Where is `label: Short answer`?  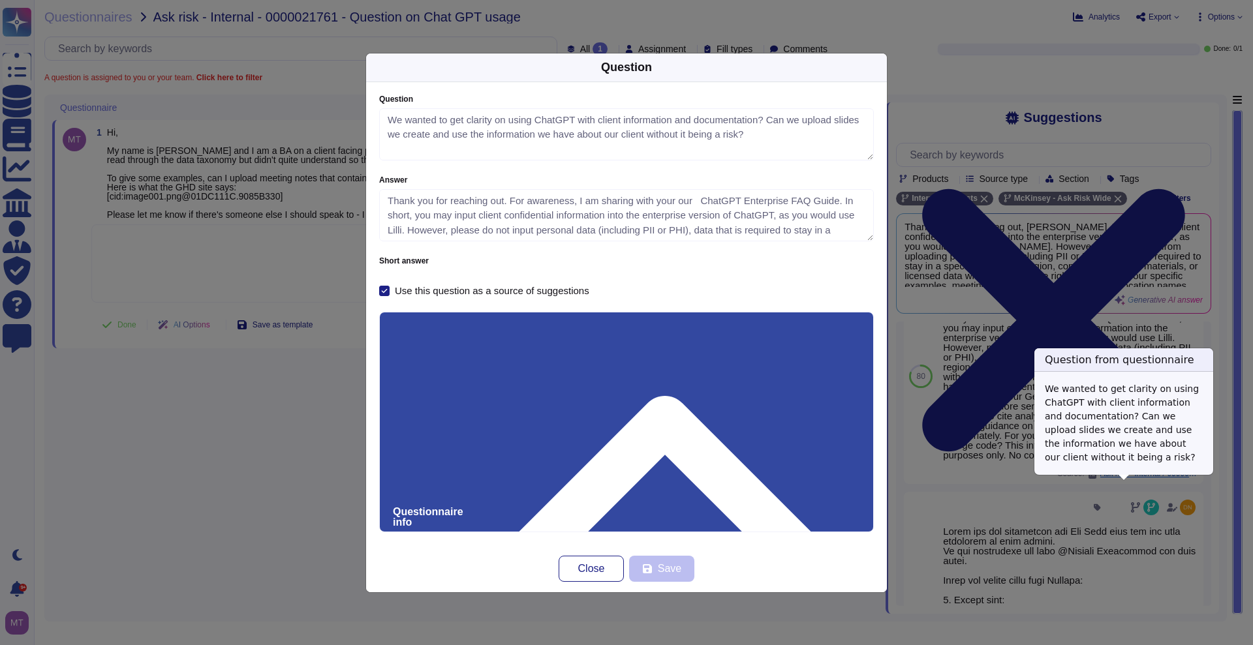 label: Short answer is located at coordinates (626, 261).